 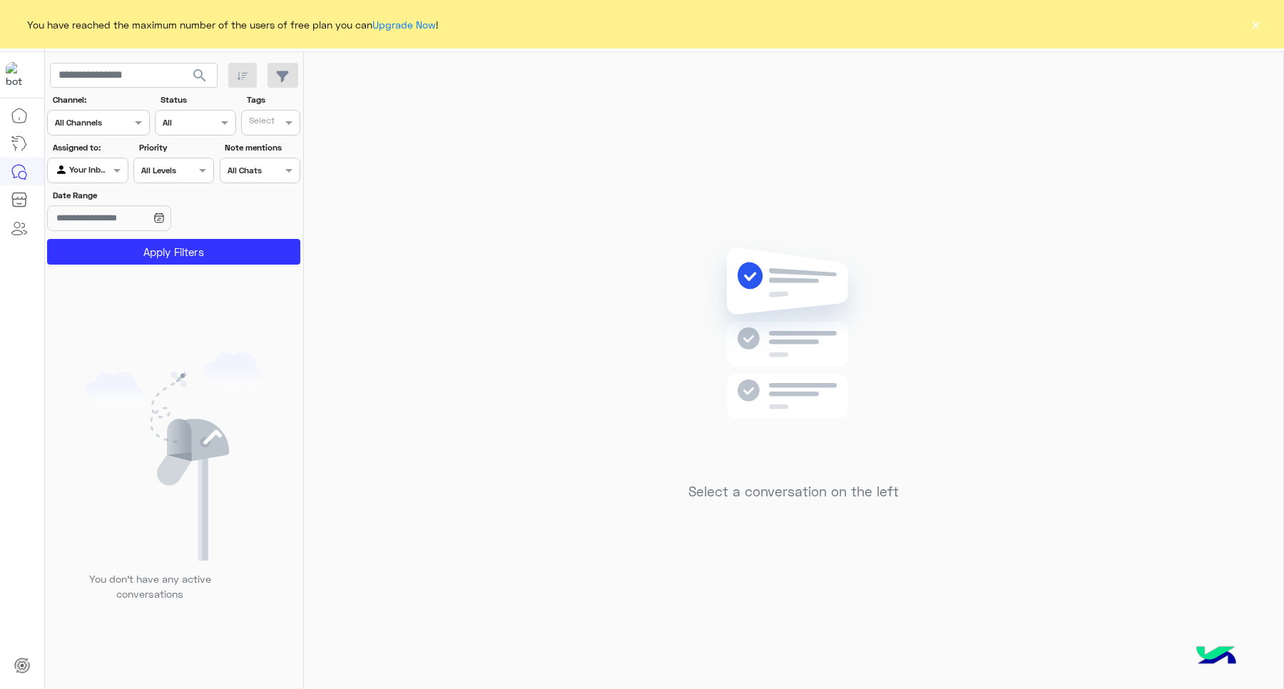 What do you see at coordinates (272, 100) in the screenshot?
I see `label: Tags` at bounding box center [272, 100].